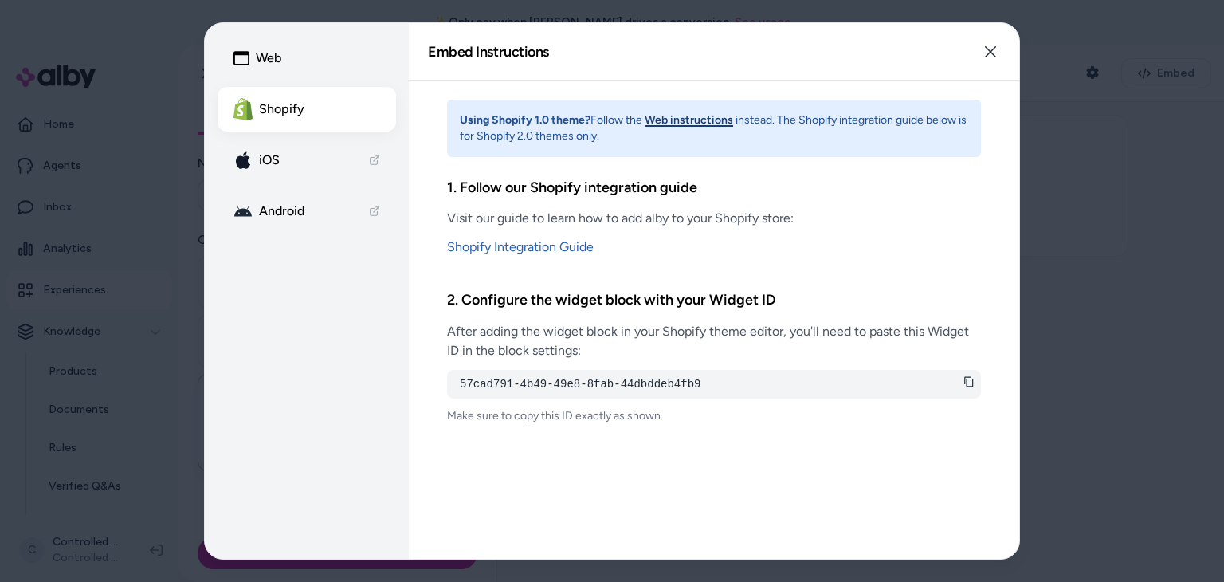 The image size is (1224, 582). I want to click on p: Make sure to copy this ID exactly as shown., so click(714, 416).